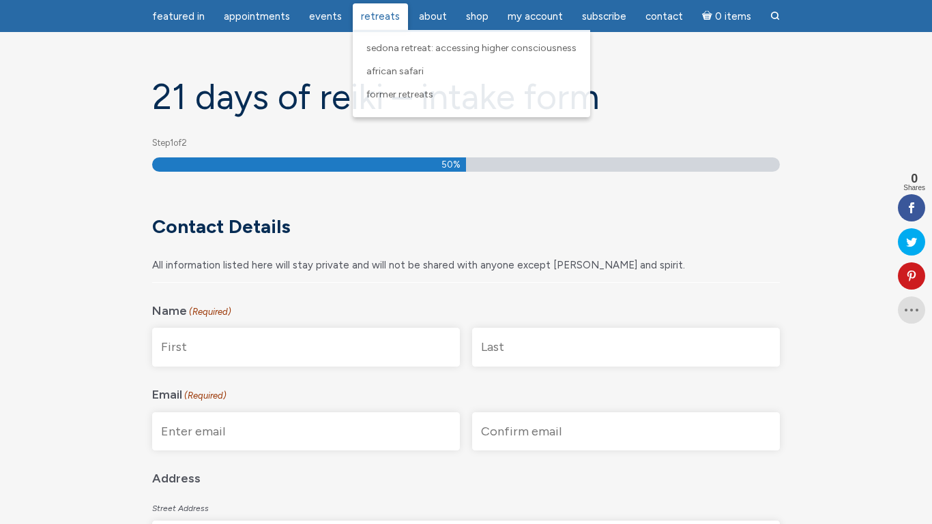 The image size is (932, 524). What do you see at coordinates (726, 16) in the screenshot?
I see `a: Cart0 items` at bounding box center [726, 16].